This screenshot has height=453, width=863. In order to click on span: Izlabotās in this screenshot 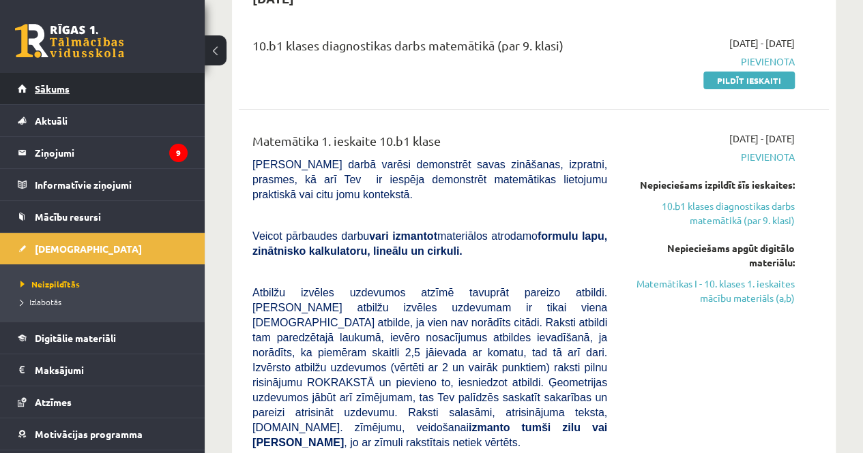, I will do `click(41, 302)`.